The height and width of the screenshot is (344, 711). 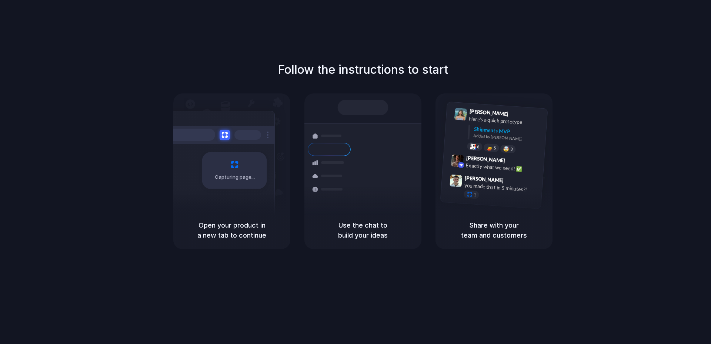 What do you see at coordinates (506, 121) in the screenshot?
I see `div: Here's a quick prototype` at bounding box center [506, 121].